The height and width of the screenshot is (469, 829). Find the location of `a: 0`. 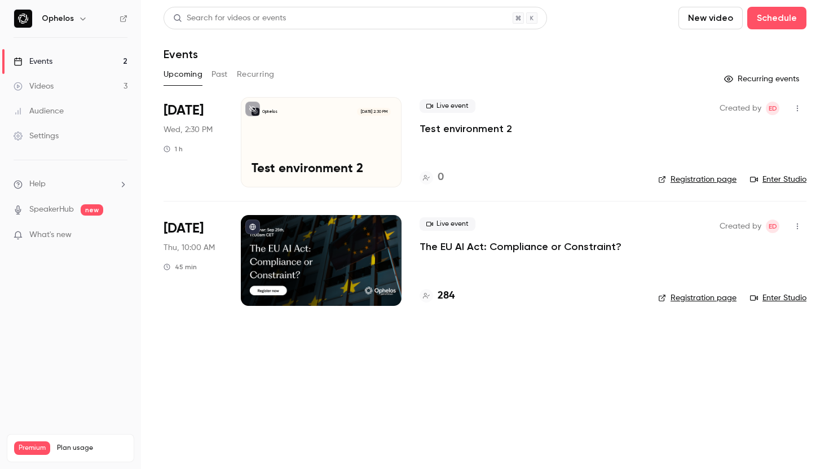

a: 0 is located at coordinates (432, 177).